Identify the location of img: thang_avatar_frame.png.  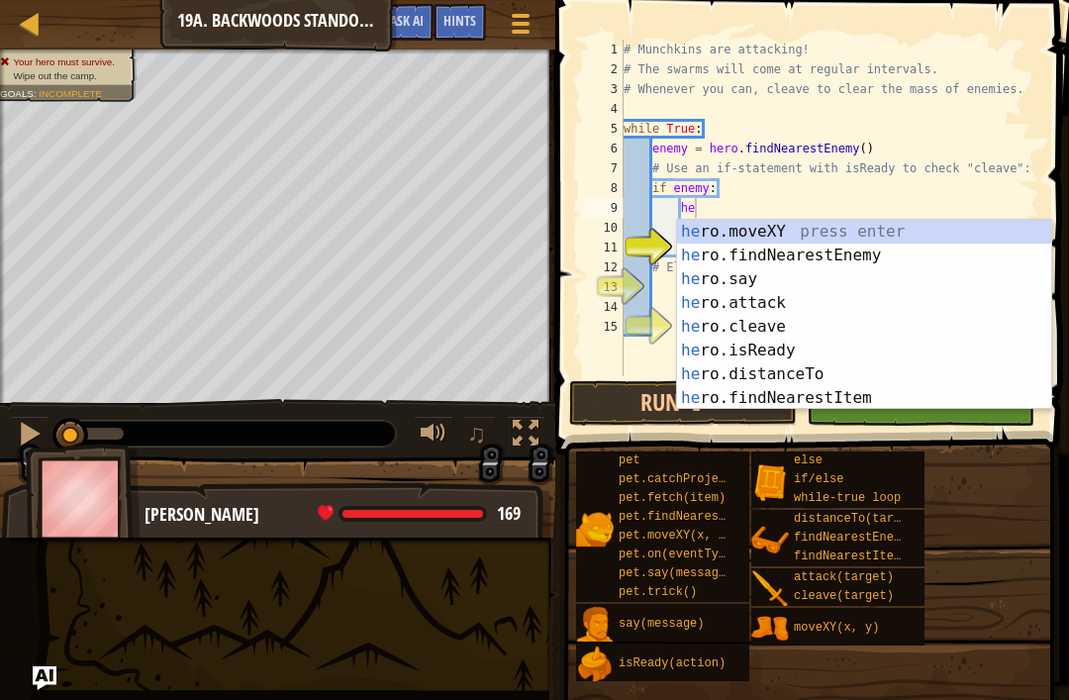
(83, 498).